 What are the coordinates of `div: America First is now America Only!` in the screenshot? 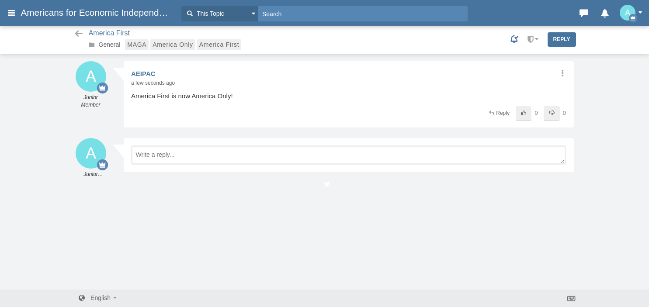 It's located at (348, 96).